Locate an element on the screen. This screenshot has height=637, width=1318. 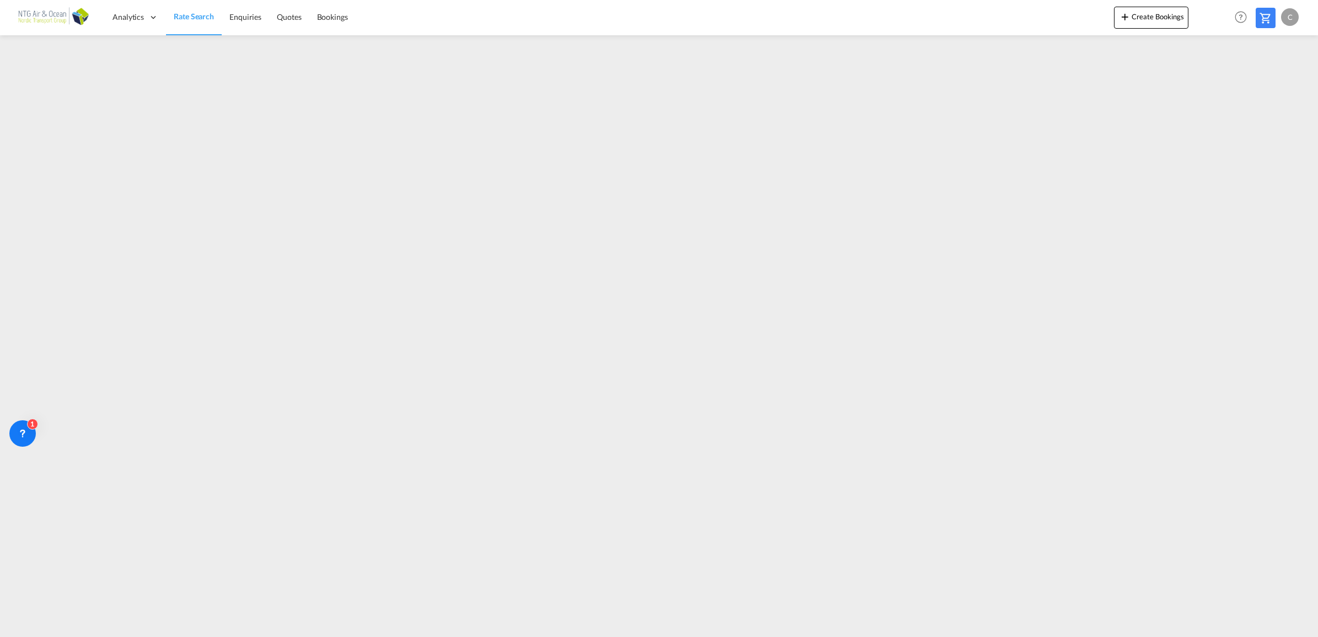
button: icon-plus 400-fgCreate Bookings is located at coordinates (1151, 18).